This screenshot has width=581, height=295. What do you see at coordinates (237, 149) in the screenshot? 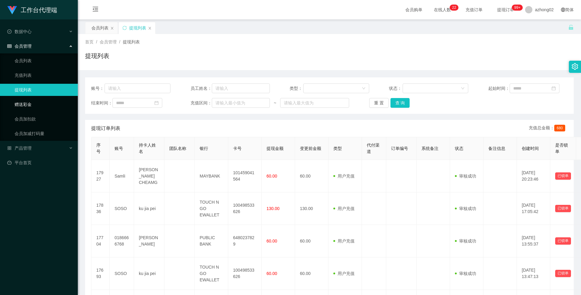
I see `span: 卡号` at bounding box center [237, 149].